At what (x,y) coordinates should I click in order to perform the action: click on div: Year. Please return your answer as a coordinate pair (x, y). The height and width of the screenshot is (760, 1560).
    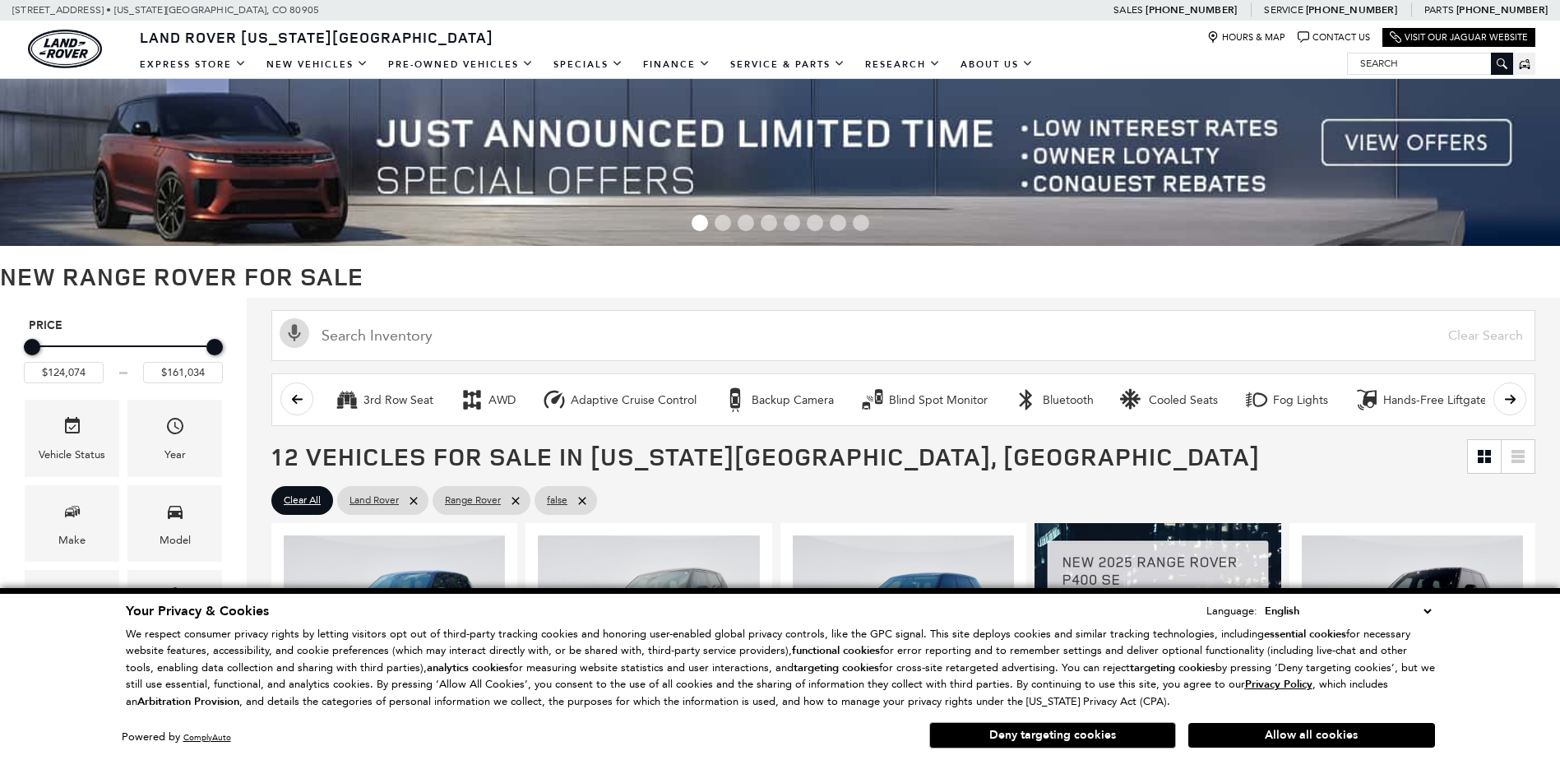
    Looking at the image, I should click on (175, 455).